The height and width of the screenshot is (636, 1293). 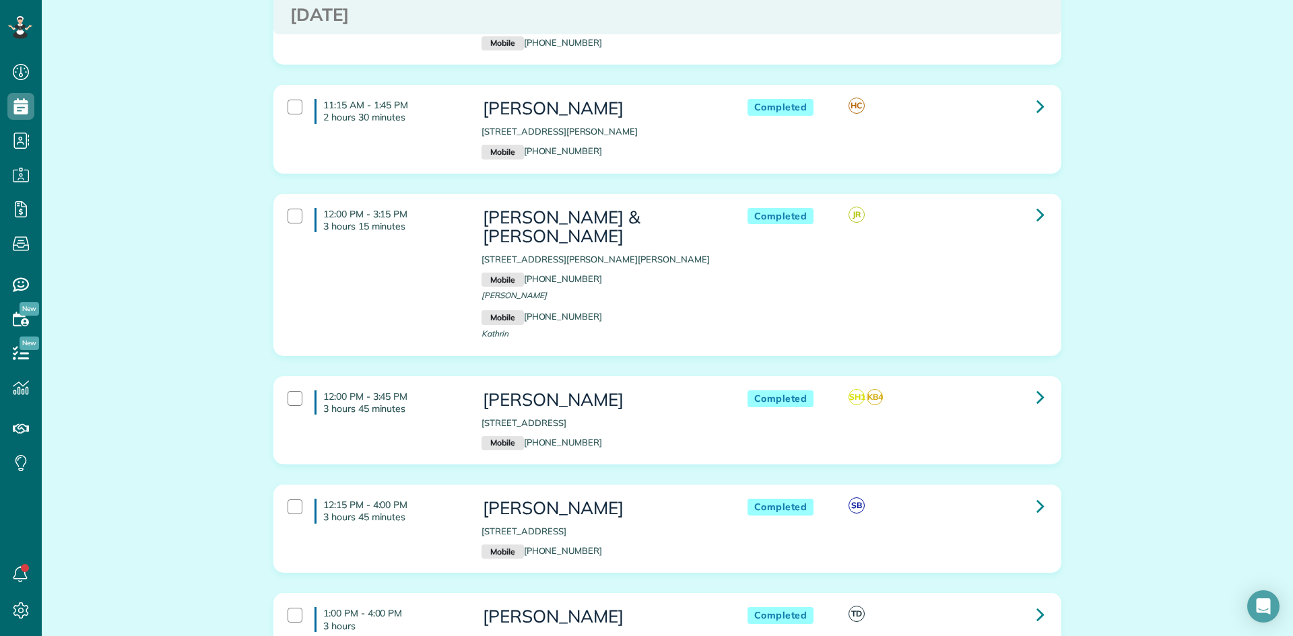 What do you see at coordinates (388, 220) in the screenshot?
I see `h4: 12:00 PM - 3:15 PM` at bounding box center [388, 220].